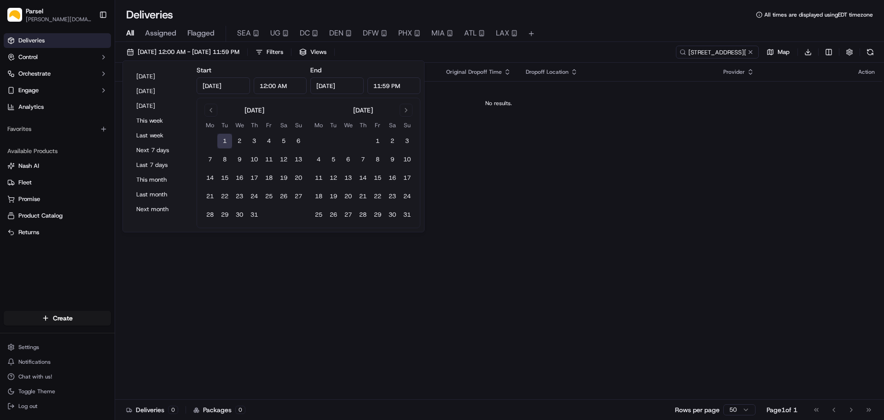 This screenshot has height=420, width=884. Describe the element at coordinates (57, 406) in the screenshot. I see `button: Log out` at that location.